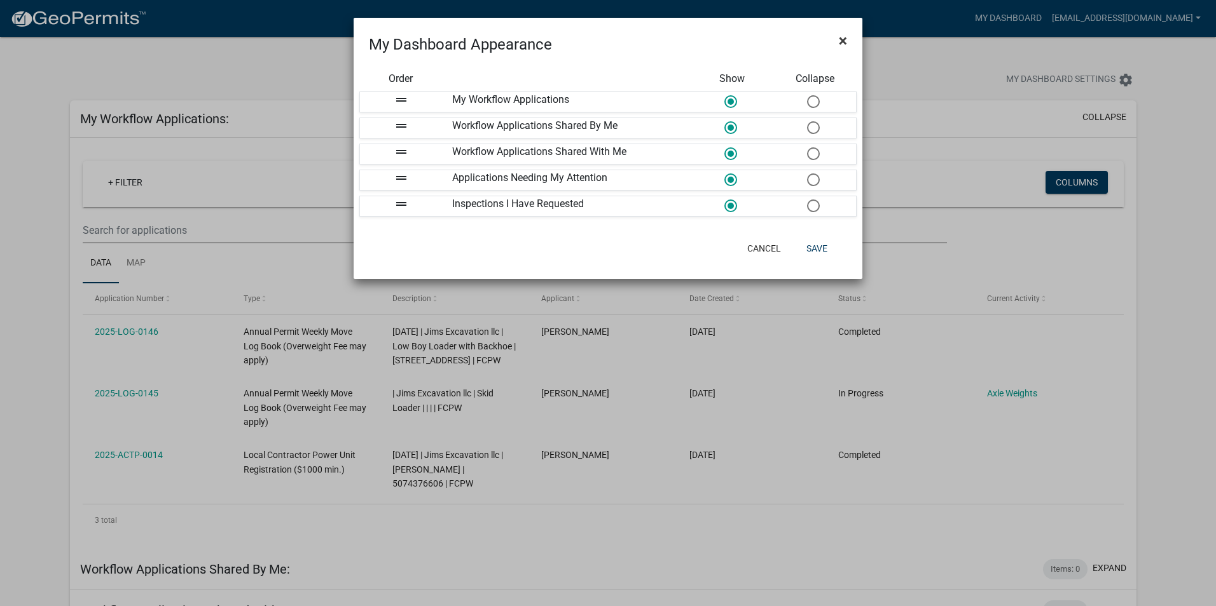 The height and width of the screenshot is (606, 1216). Describe the element at coordinates (566, 180) in the screenshot. I see `div: Applications Needing My Attention` at that location.